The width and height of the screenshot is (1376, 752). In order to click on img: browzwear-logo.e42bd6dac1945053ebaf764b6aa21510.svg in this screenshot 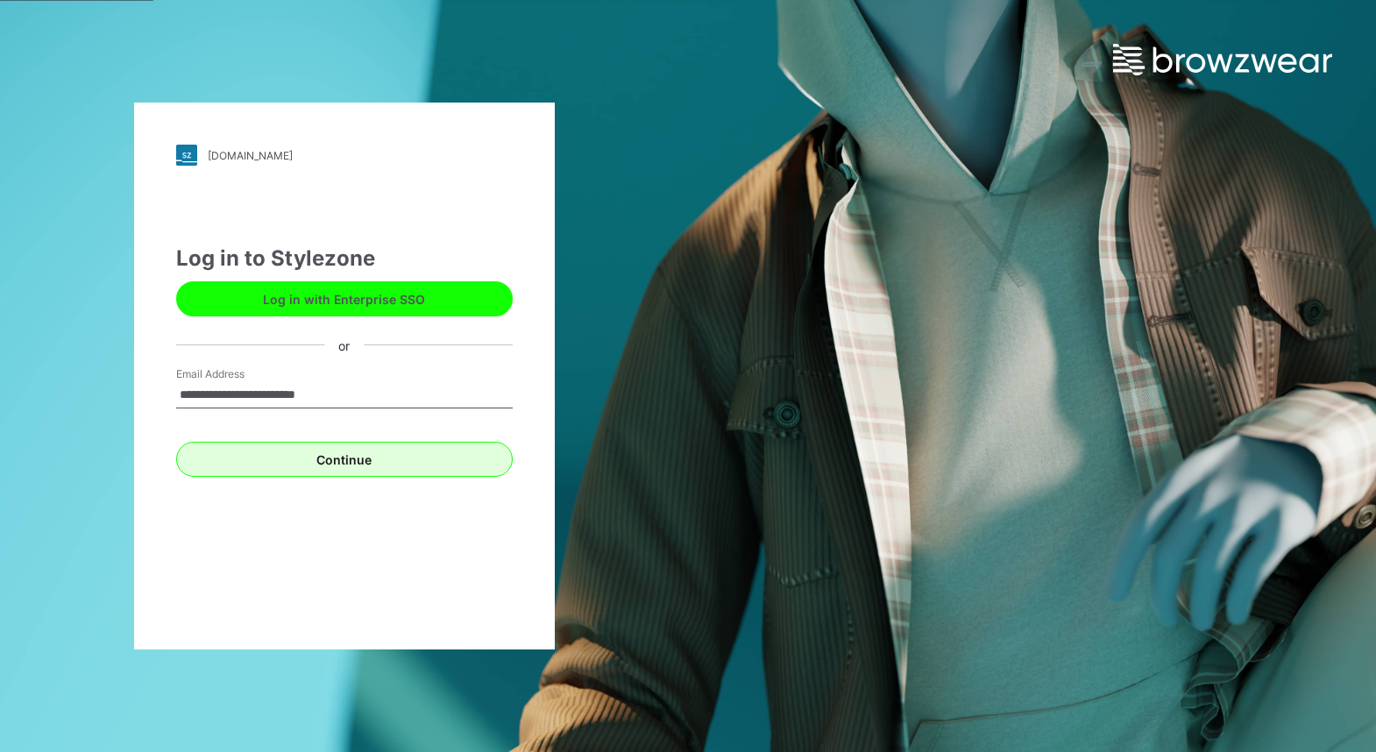, I will do `click(1223, 60)`.